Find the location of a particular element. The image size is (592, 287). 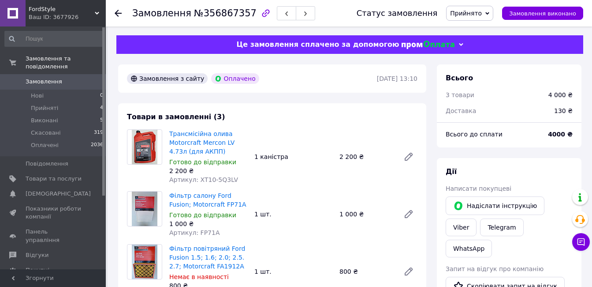

div: Повернутися назад is located at coordinates (118, 13).